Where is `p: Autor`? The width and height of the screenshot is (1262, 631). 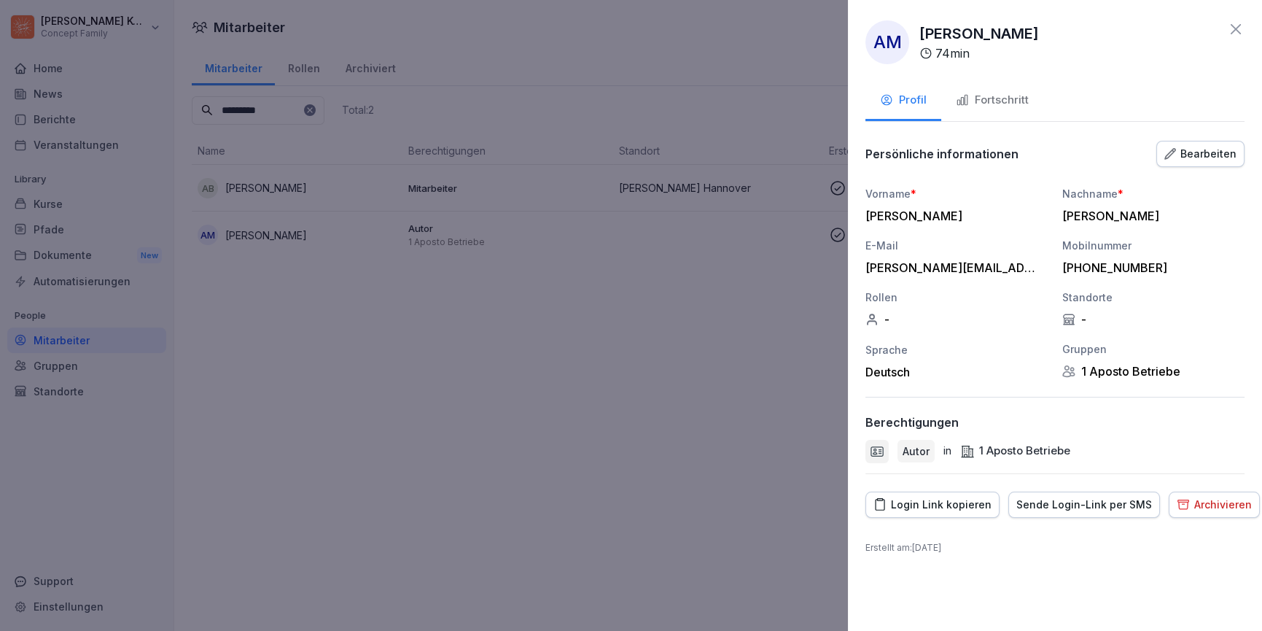 p: Autor is located at coordinates (916, 450).